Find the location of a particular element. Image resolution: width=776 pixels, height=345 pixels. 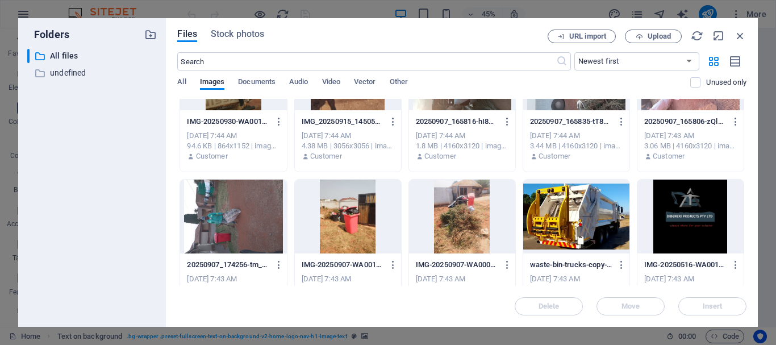

span: URL import is located at coordinates (588, 36).